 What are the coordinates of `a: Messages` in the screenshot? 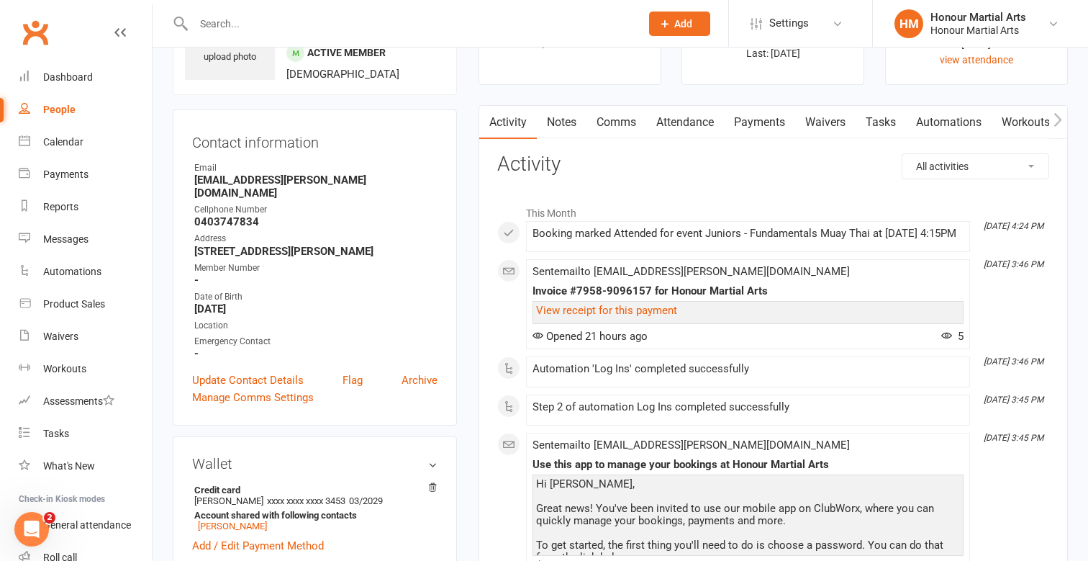 It's located at (85, 239).